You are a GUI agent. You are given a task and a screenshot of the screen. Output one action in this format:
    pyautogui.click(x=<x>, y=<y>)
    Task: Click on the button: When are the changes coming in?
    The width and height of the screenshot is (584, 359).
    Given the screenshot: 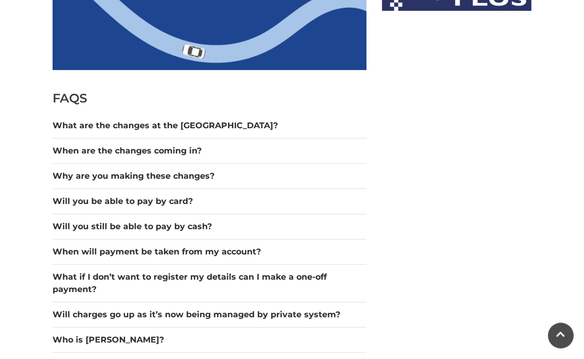 What is the action you would take?
    pyautogui.click(x=210, y=151)
    